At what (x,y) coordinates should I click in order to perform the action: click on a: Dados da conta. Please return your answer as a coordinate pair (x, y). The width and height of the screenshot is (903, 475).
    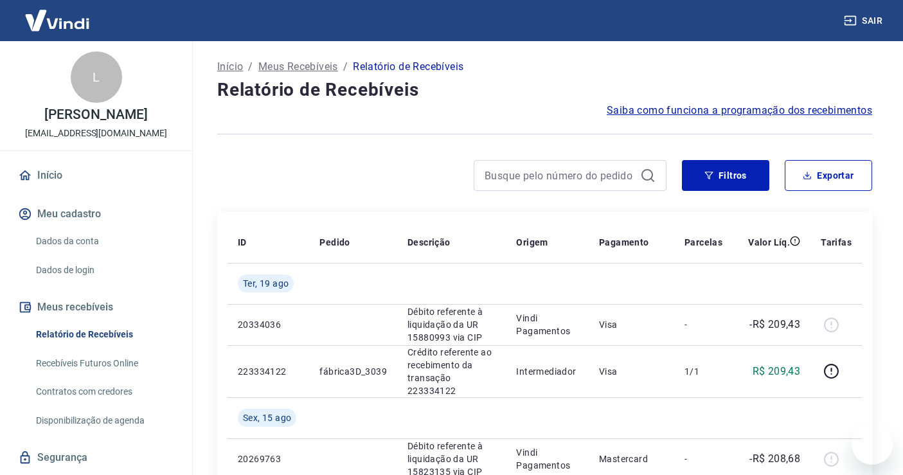
    Looking at the image, I should click on (104, 241).